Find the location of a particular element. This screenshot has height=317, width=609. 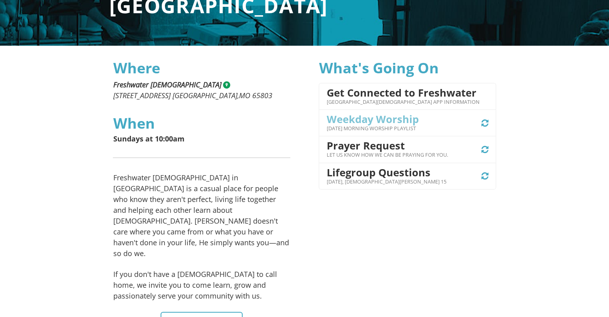

a: Prayer Request Let us know how we can be praying for you. is located at coordinates (407, 149).